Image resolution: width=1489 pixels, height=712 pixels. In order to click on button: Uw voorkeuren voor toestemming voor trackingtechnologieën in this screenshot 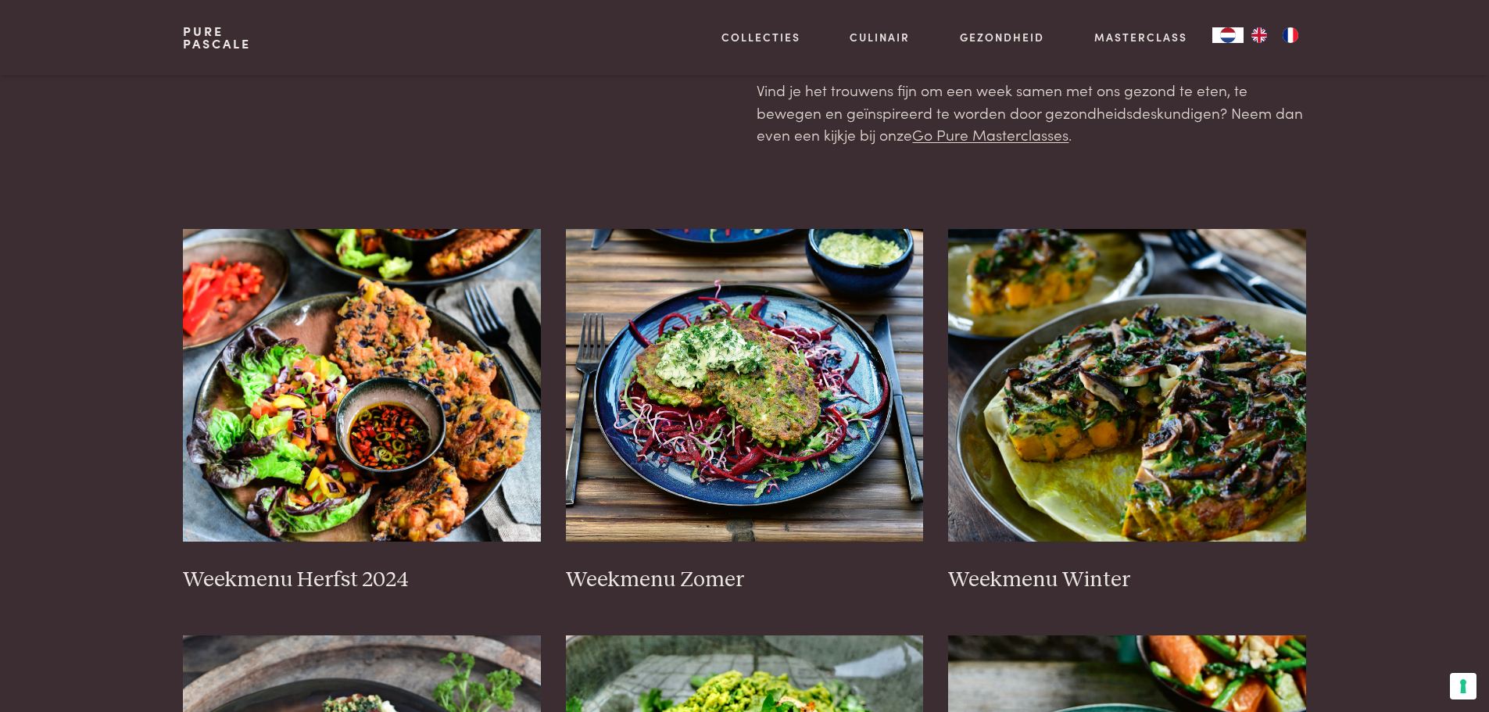, I will do `click(1463, 686)`.